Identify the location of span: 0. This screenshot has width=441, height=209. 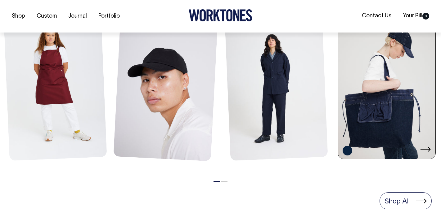
(426, 16).